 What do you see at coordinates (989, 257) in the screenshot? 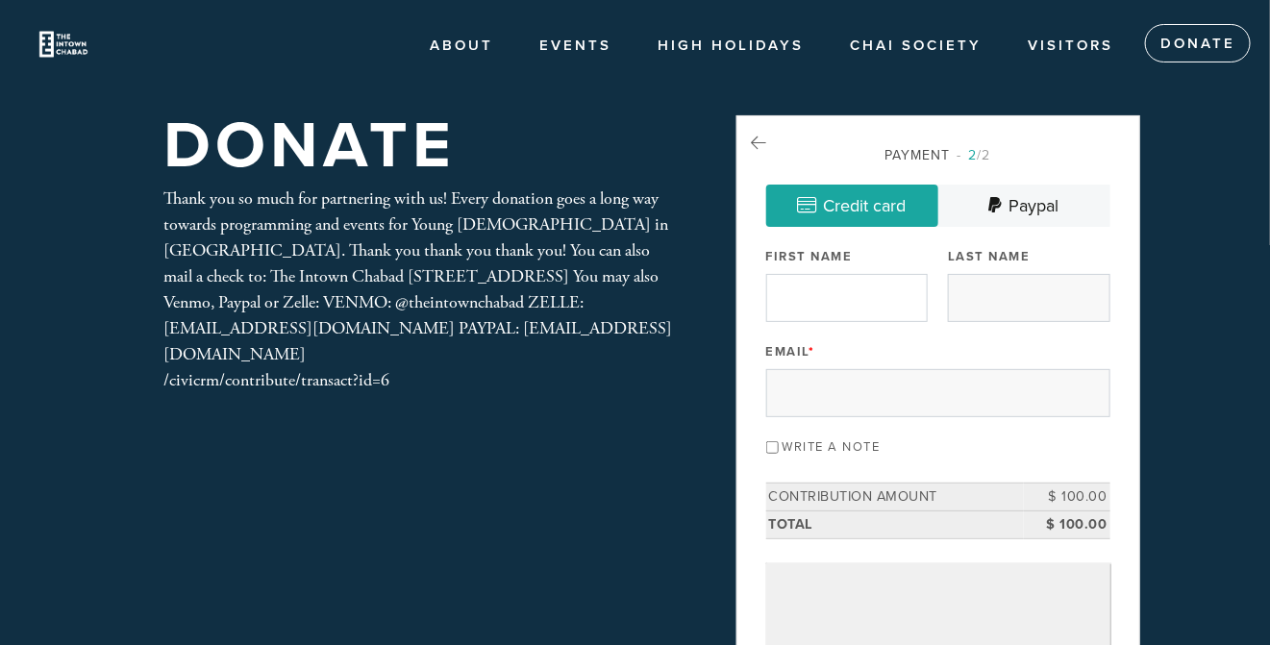
I see `label: Last Name` at bounding box center [989, 257].